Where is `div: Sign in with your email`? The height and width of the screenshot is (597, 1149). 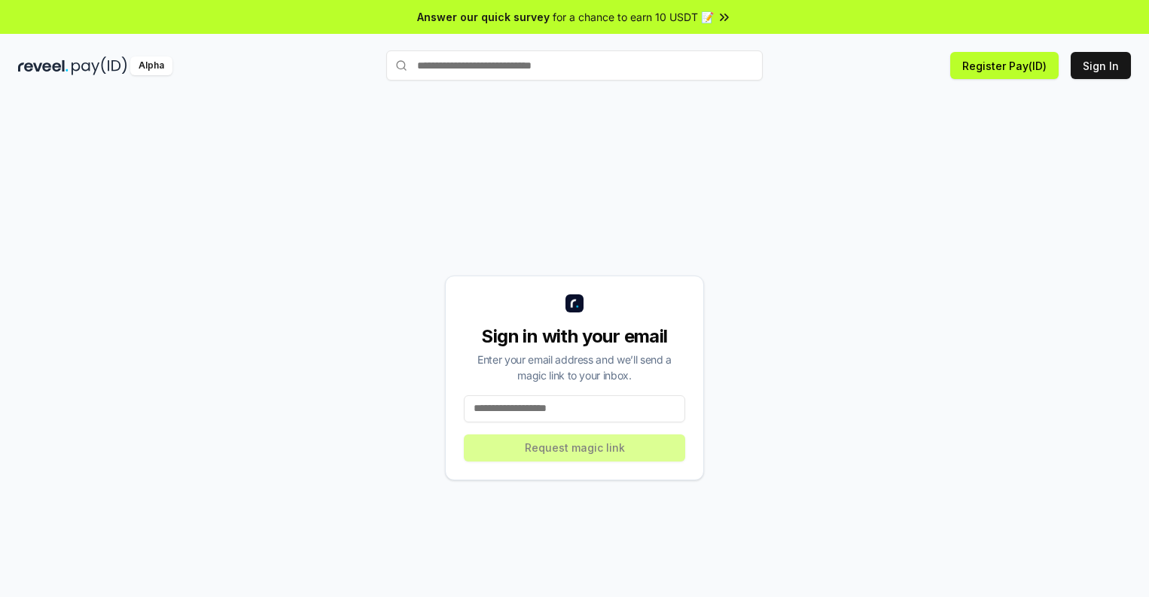
div: Sign in with your email is located at coordinates (575, 337).